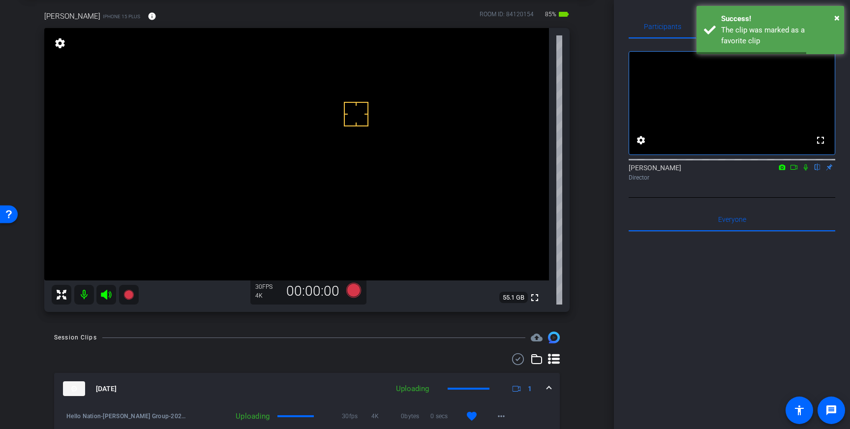  I want to click on div: Session Clips, so click(75, 337).